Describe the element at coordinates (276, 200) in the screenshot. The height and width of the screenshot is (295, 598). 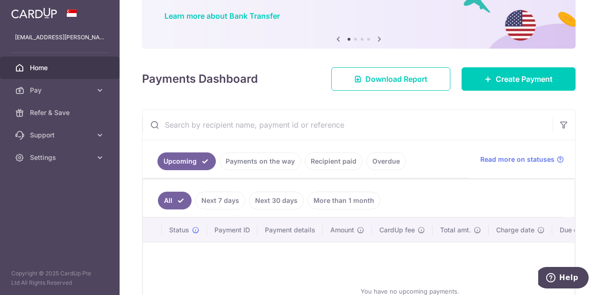
I see `a: Next 30 days` at that location.